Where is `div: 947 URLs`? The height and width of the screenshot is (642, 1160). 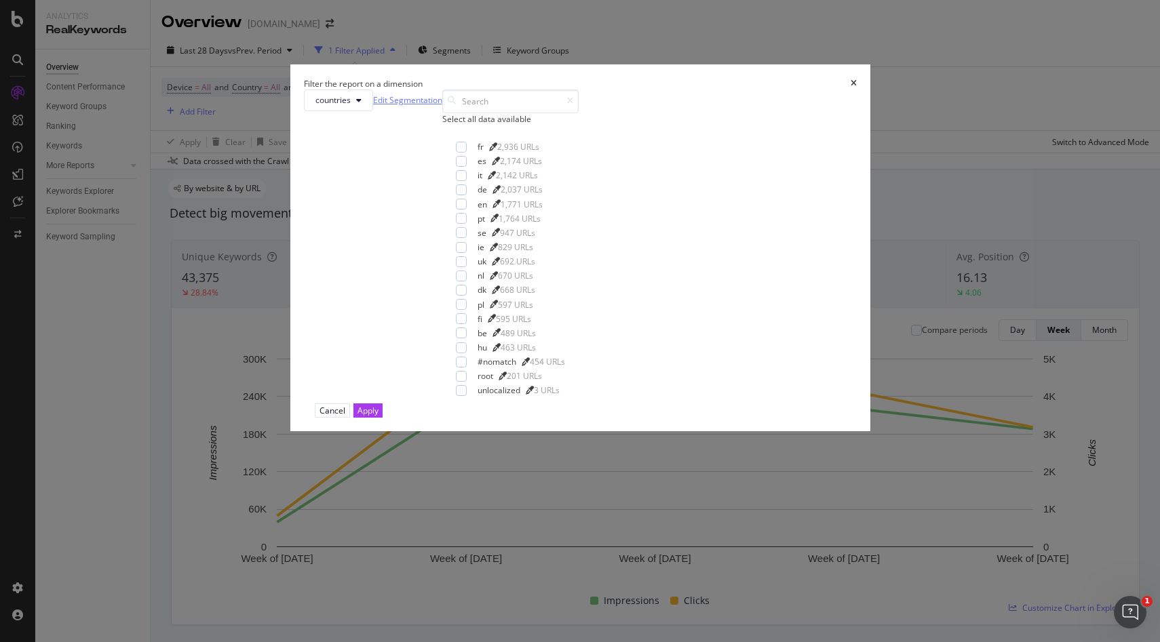
div: 947 URLs is located at coordinates (517, 233).